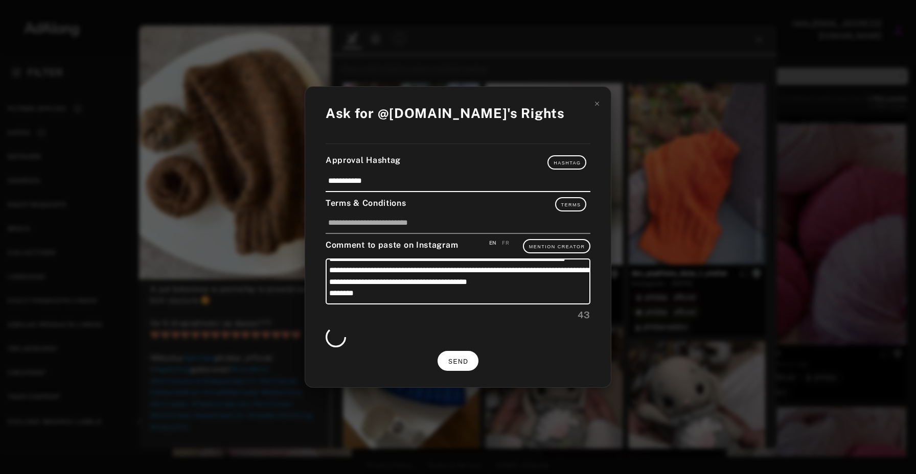 The width and height of the screenshot is (916, 474). Describe the element at coordinates (458, 361) in the screenshot. I see `button: SEND` at that location.